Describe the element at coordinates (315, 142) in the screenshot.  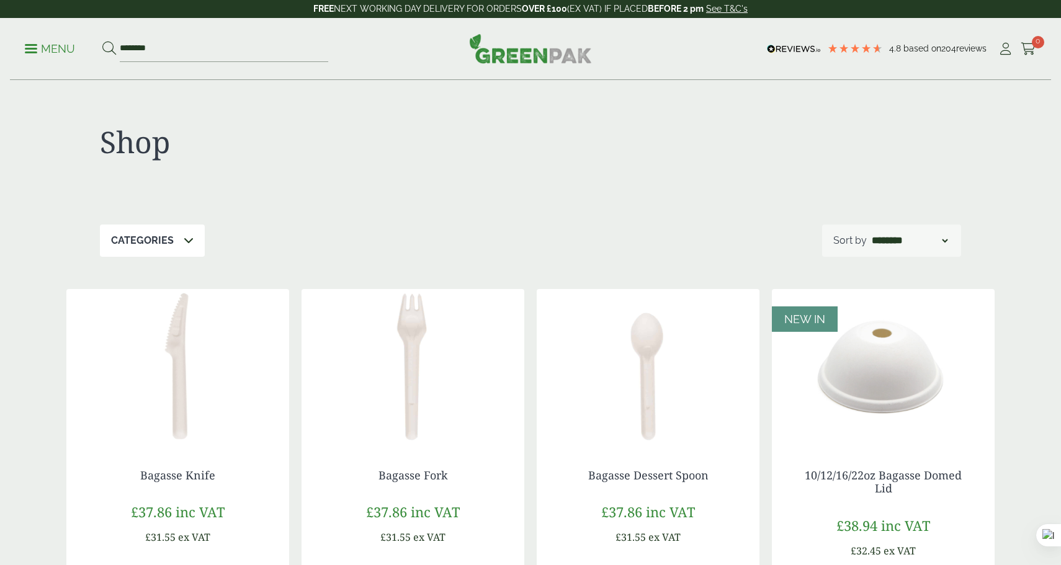
I see `h1: Shop` at that location.